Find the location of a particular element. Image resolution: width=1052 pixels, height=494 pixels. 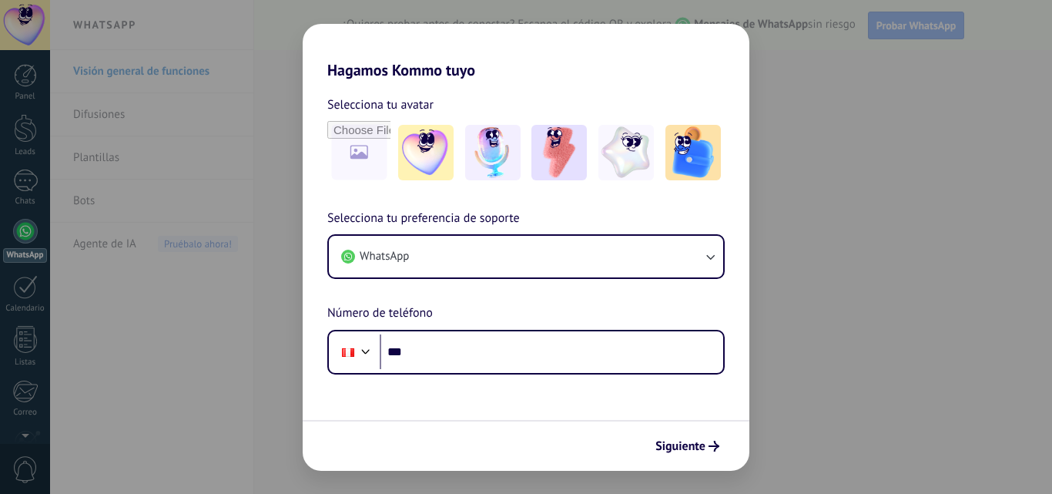

h2: Hagamos Kommo tuyo is located at coordinates (526, 52).